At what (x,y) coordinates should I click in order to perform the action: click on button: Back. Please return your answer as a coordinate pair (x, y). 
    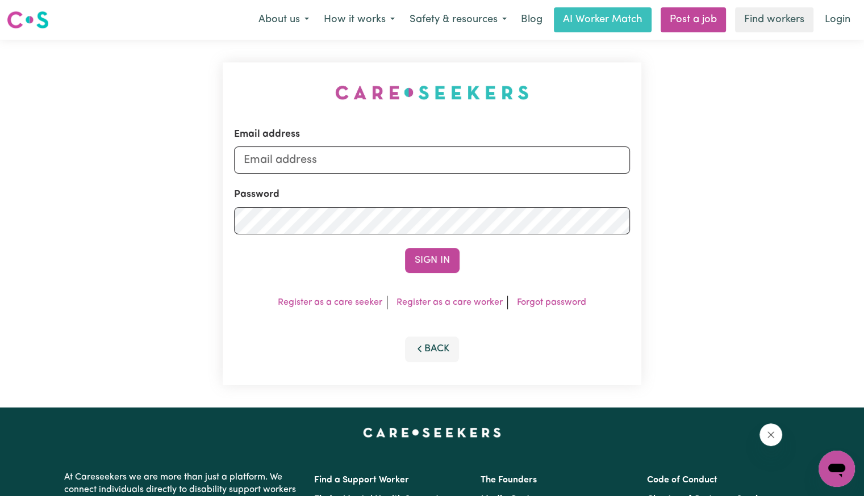
    Looking at the image, I should click on (432, 349).